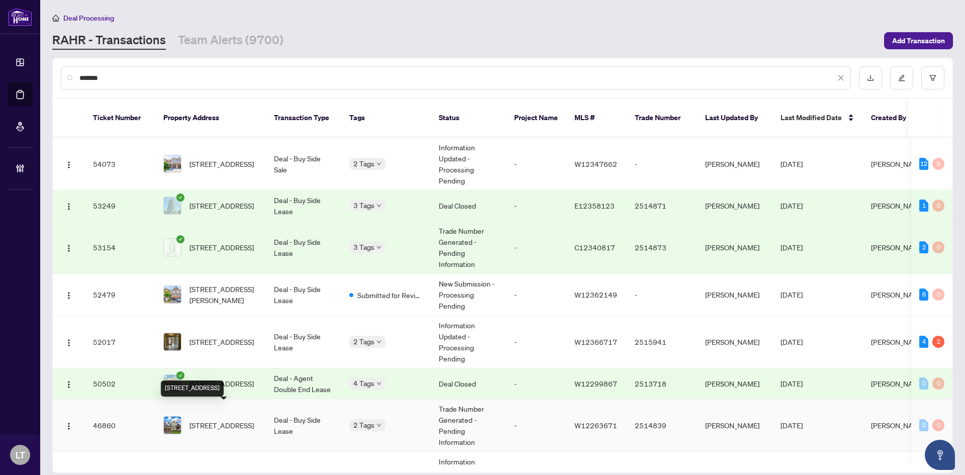 This screenshot has width=965, height=475. Describe the element at coordinates (468, 294) in the screenshot. I see `td: New Submission - Processing Pending` at that location.